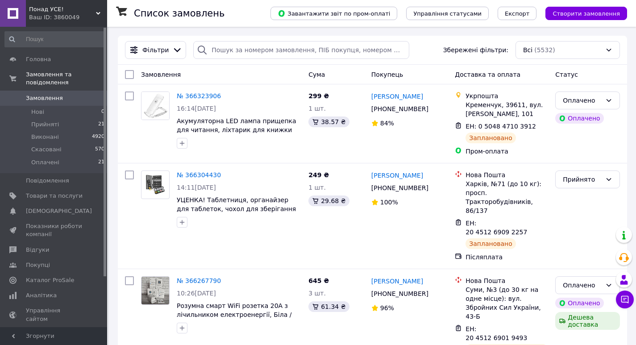 The height and width of the screenshot is (345, 636). I want to click on a: УЦЕНКА! Таблетниця, органайзер для таблеток, чохол для зберігання таблеток, контейнер для ліків, so click(236, 209).